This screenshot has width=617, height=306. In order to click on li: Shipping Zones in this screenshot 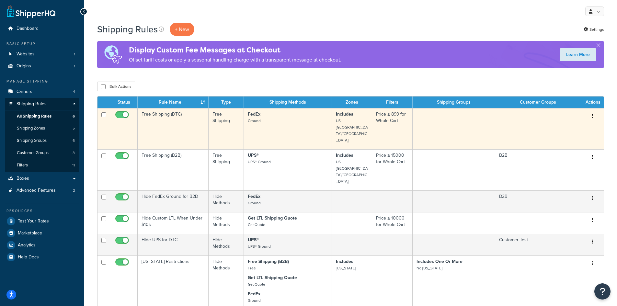, I will do `click(42, 128)`.